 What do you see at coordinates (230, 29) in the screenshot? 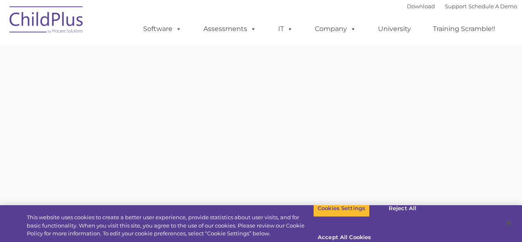
I see `a: Assessments` at bounding box center [230, 29].